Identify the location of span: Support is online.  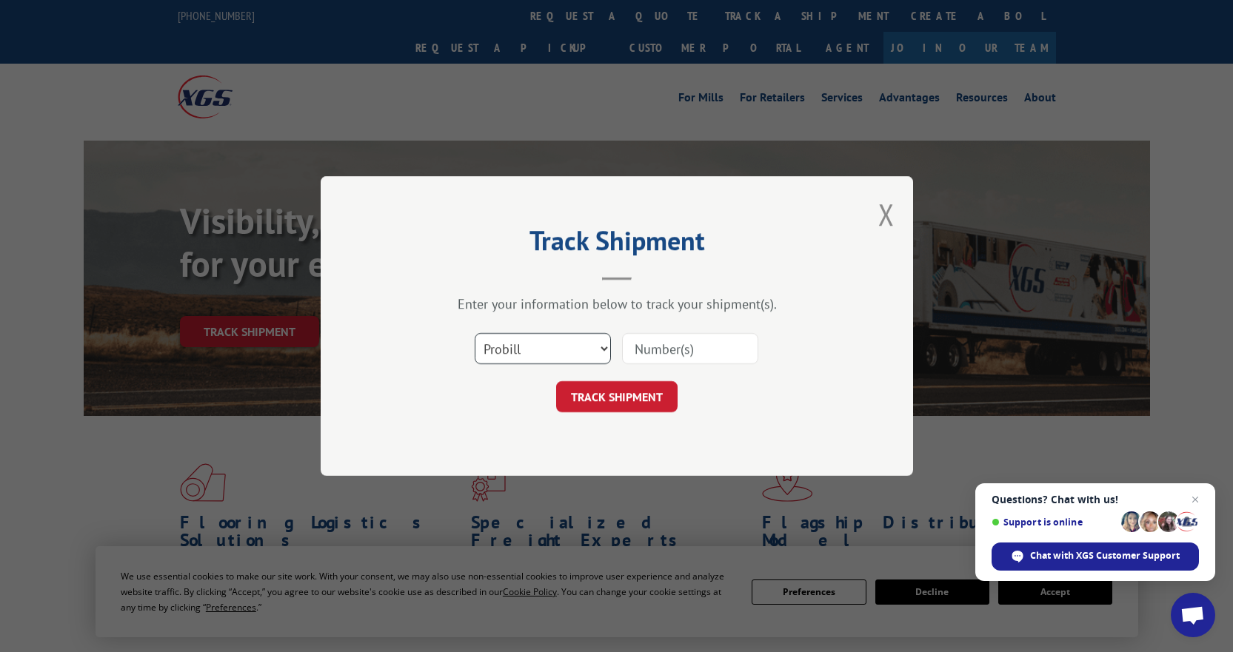
(1053, 522).